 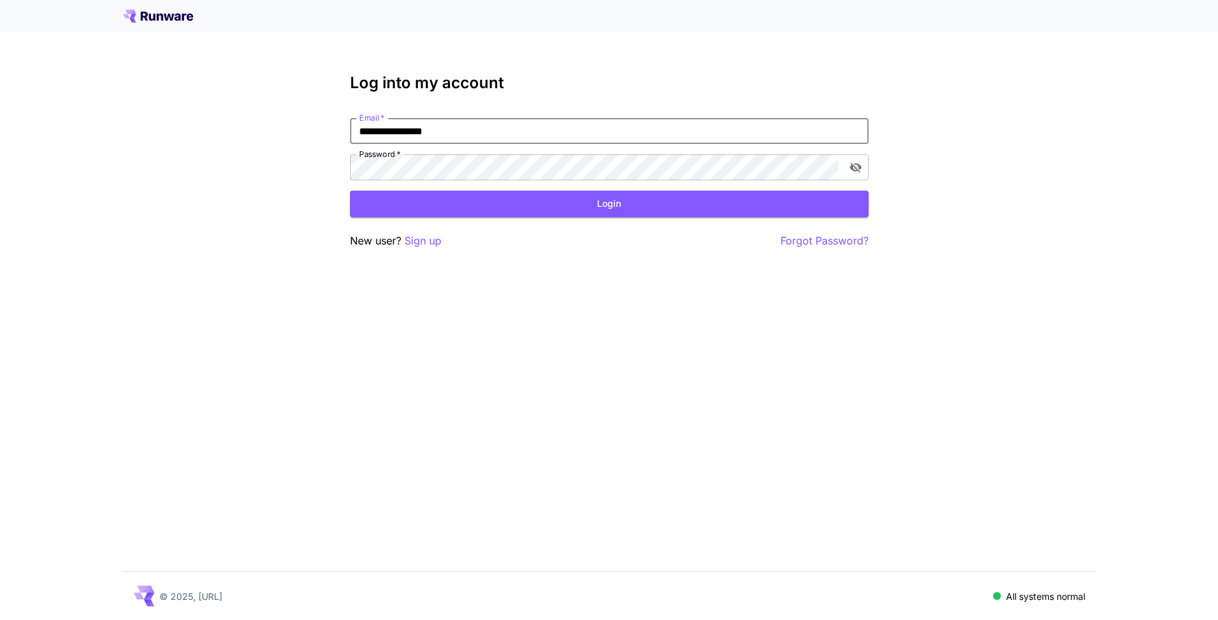 I want to click on p: Forgot Password?, so click(x=824, y=240).